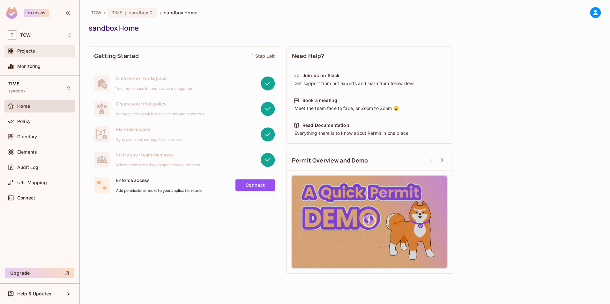  Describe the element at coordinates (308, 56) in the screenshot. I see `span: Need Help?` at that location.